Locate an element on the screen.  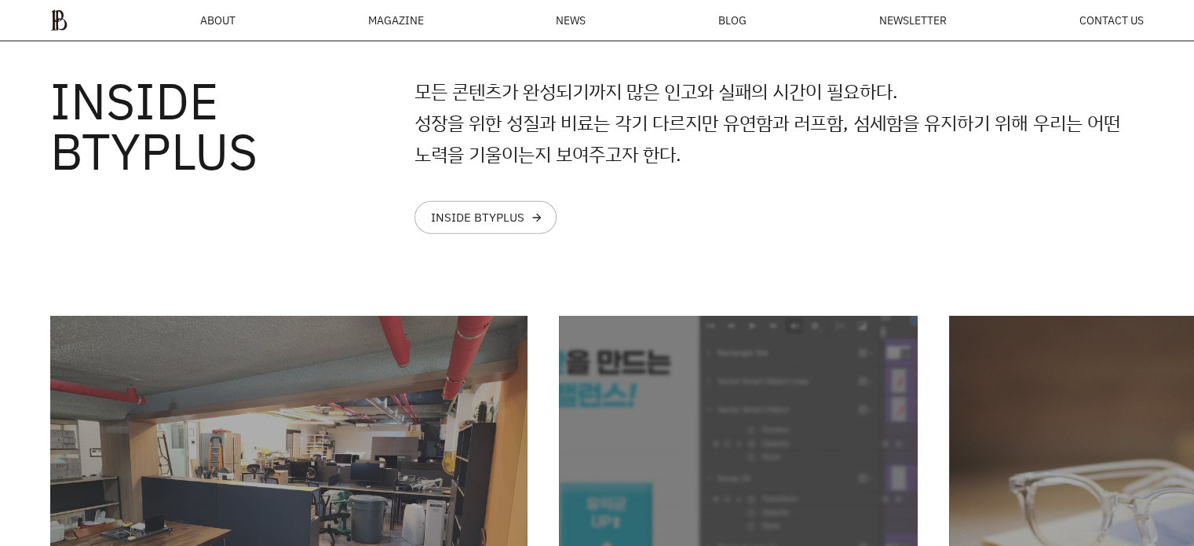
div: arrow_forward is located at coordinates (537, 217).